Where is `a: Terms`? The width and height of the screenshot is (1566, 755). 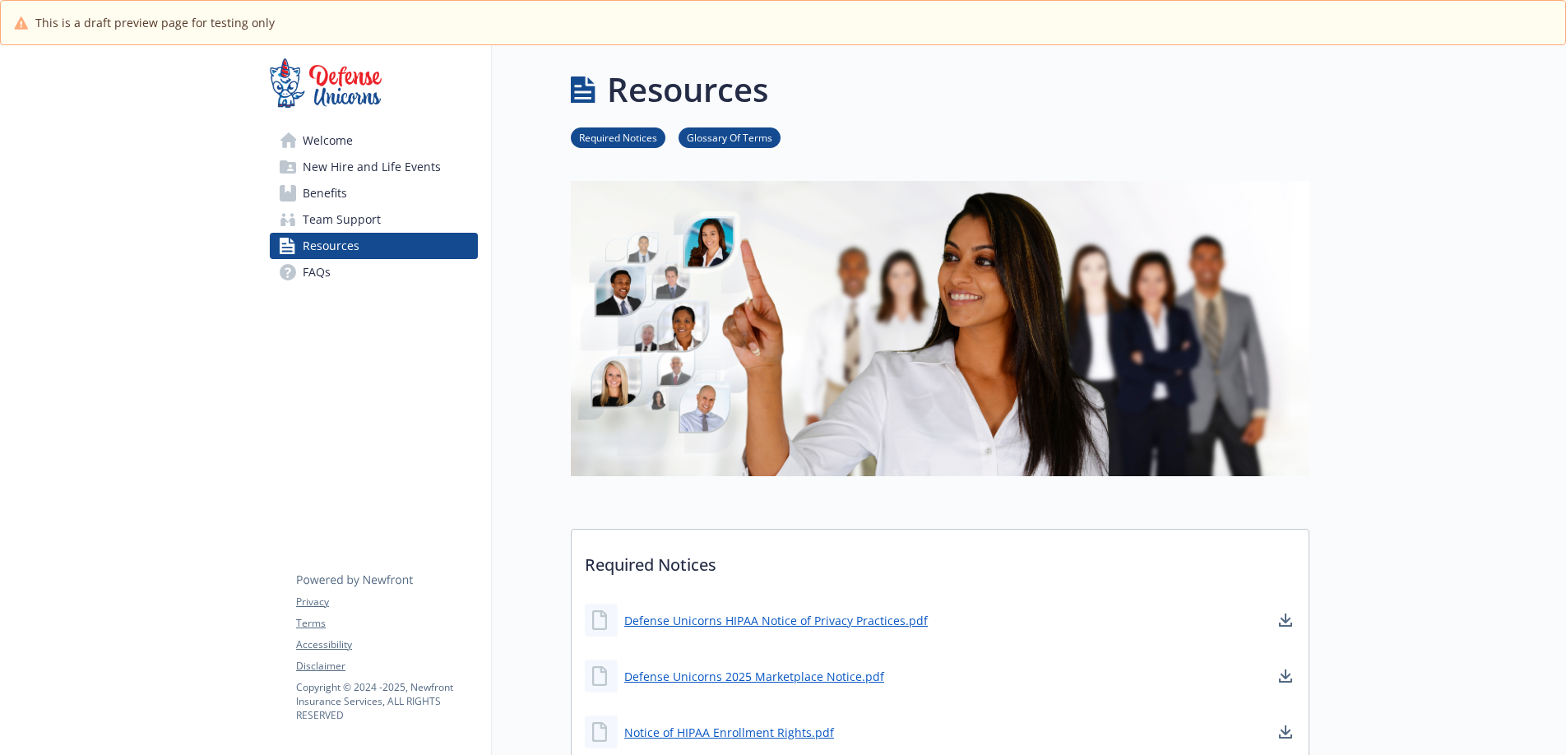
a: Terms is located at coordinates (386, 623).